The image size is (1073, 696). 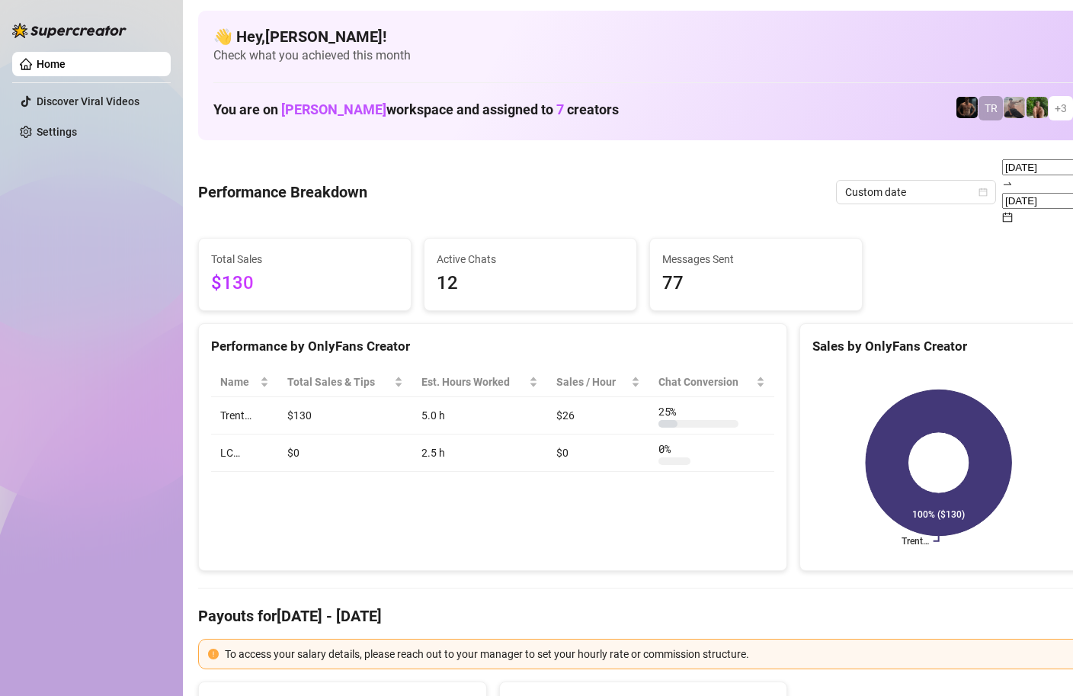 What do you see at coordinates (245, 415) in the screenshot?
I see `td: Trent…` at bounding box center [245, 415].